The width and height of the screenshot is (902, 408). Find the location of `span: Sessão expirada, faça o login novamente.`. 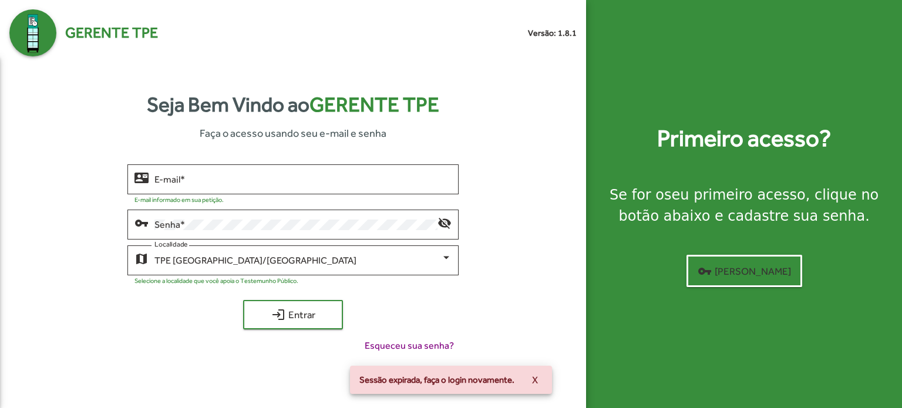

span: Sessão expirada, faça o login novamente. is located at coordinates (437, 380).